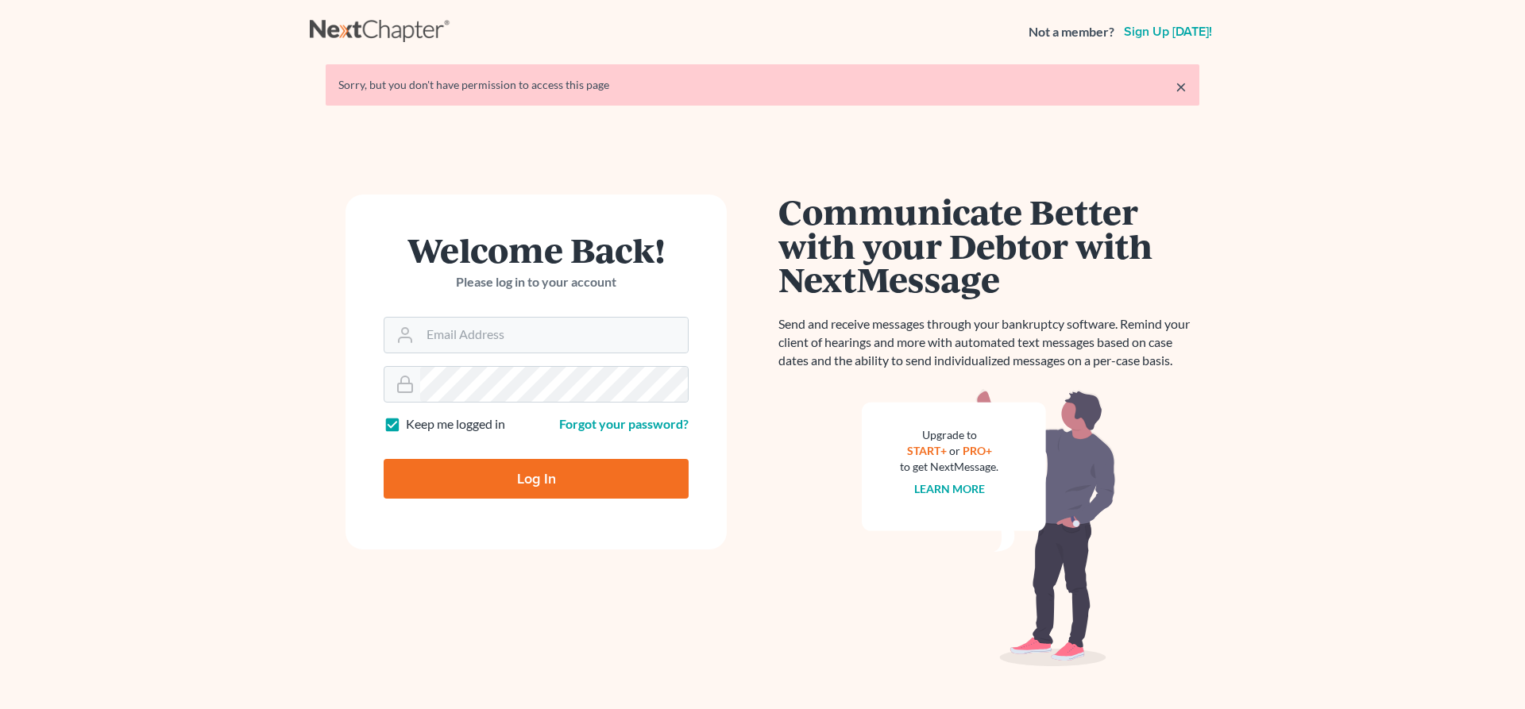 This screenshot has width=1525, height=709. What do you see at coordinates (977, 450) in the screenshot?
I see `a: PRO+` at bounding box center [977, 450].